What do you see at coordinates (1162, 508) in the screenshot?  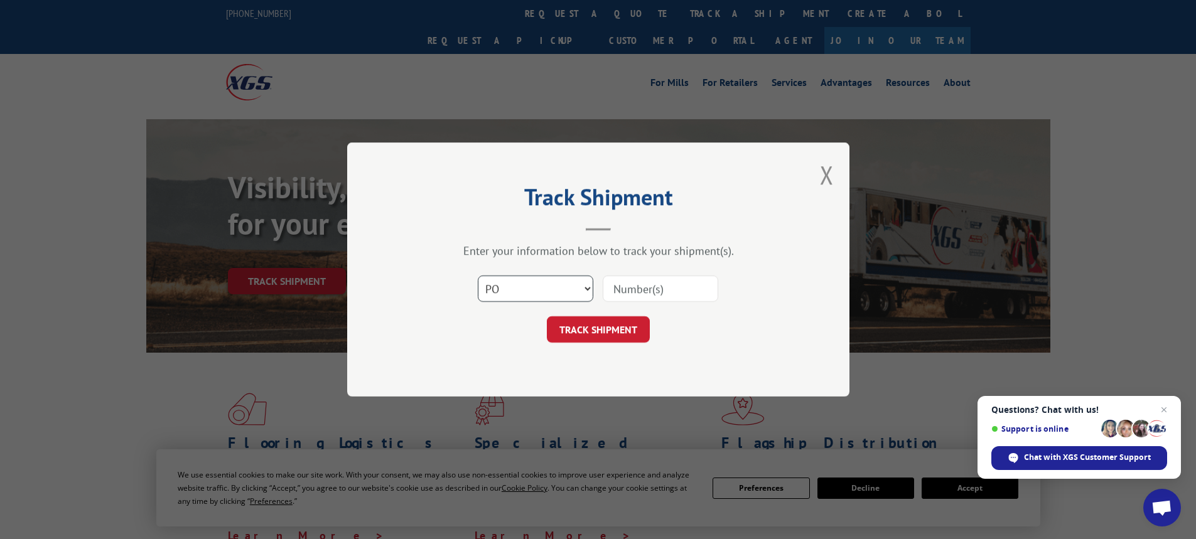 I see `div: Open chat` at bounding box center [1162, 508].